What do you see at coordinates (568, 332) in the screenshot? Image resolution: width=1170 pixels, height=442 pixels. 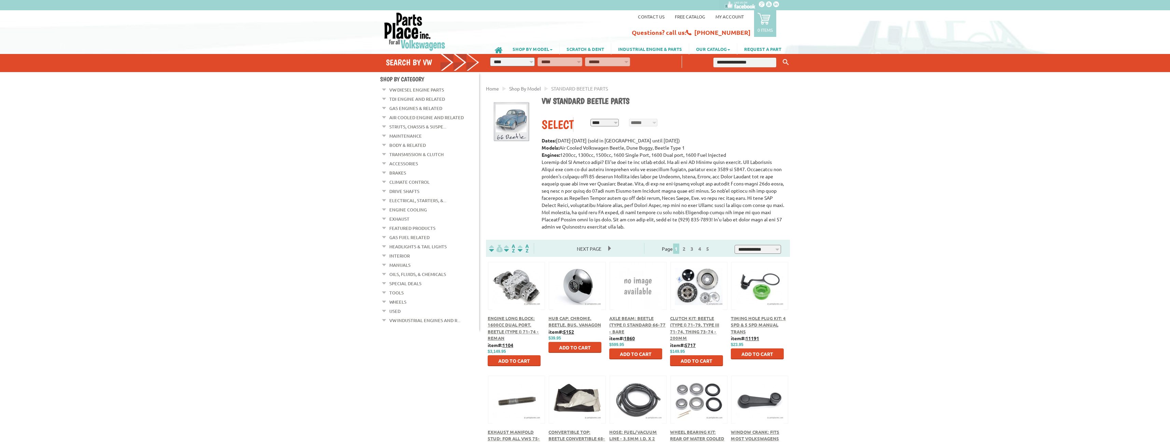 I see `u: 5152` at bounding box center [568, 332].